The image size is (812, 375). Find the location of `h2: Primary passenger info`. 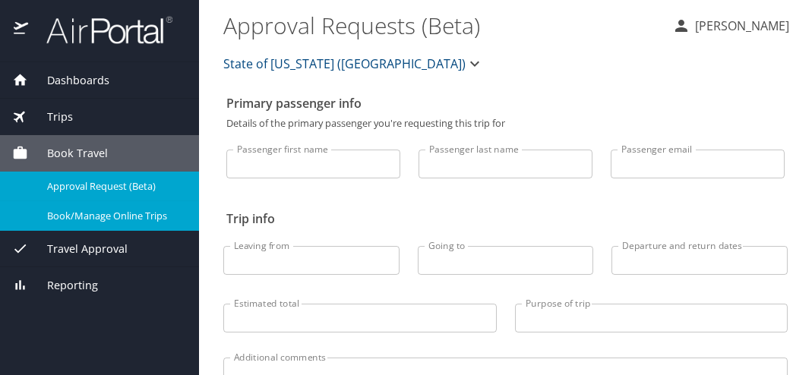

h2: Primary passenger info is located at coordinates (505, 103).